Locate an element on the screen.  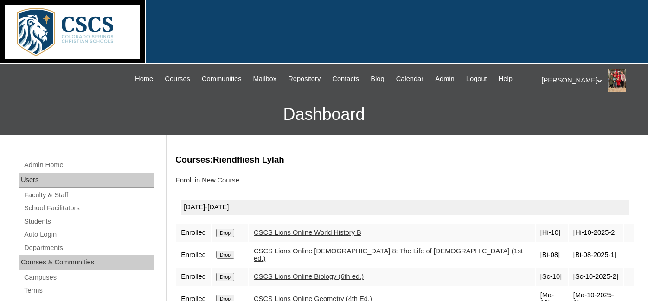
a: Departments is located at coordinates (89, 248).